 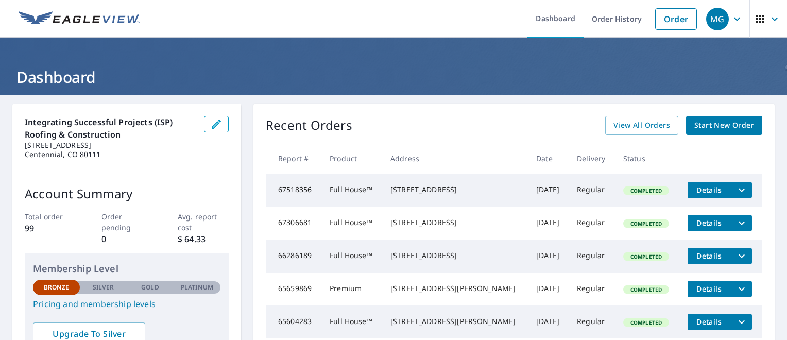 I want to click on img: EV Logo, so click(x=79, y=19).